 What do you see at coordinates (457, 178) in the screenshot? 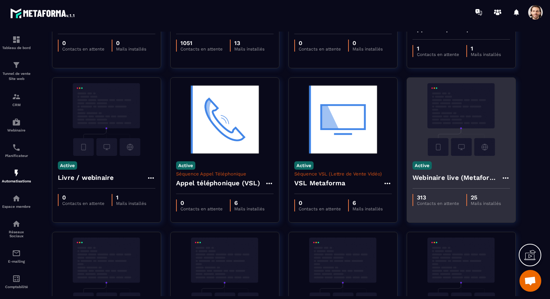
I see `h4: Webinaire live (Metaforma)` at bounding box center [457, 178].